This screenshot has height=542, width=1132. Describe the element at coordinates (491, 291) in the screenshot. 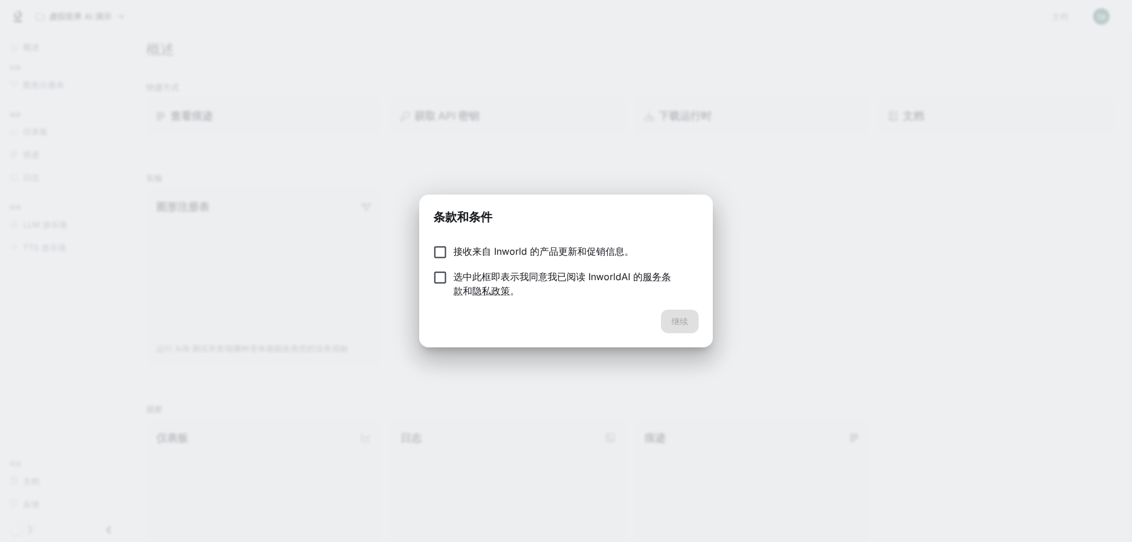

I see `font: 隐私政策` at that location.